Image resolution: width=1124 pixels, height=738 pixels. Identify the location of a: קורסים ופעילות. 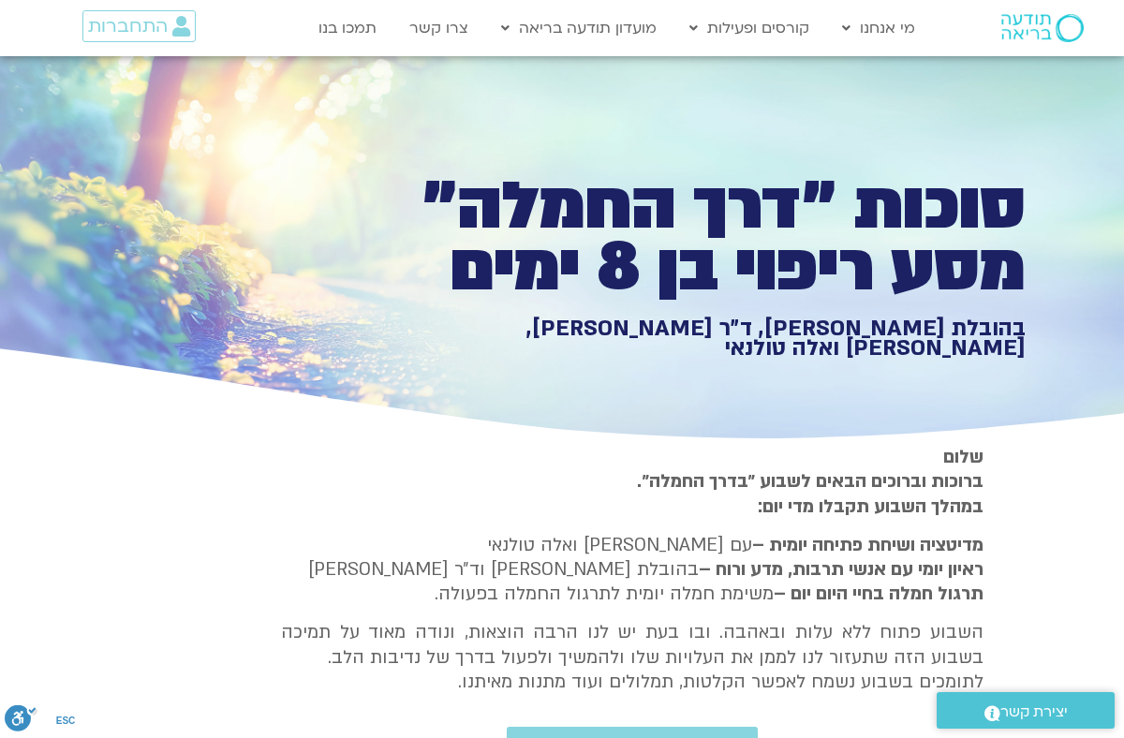
(749, 28).